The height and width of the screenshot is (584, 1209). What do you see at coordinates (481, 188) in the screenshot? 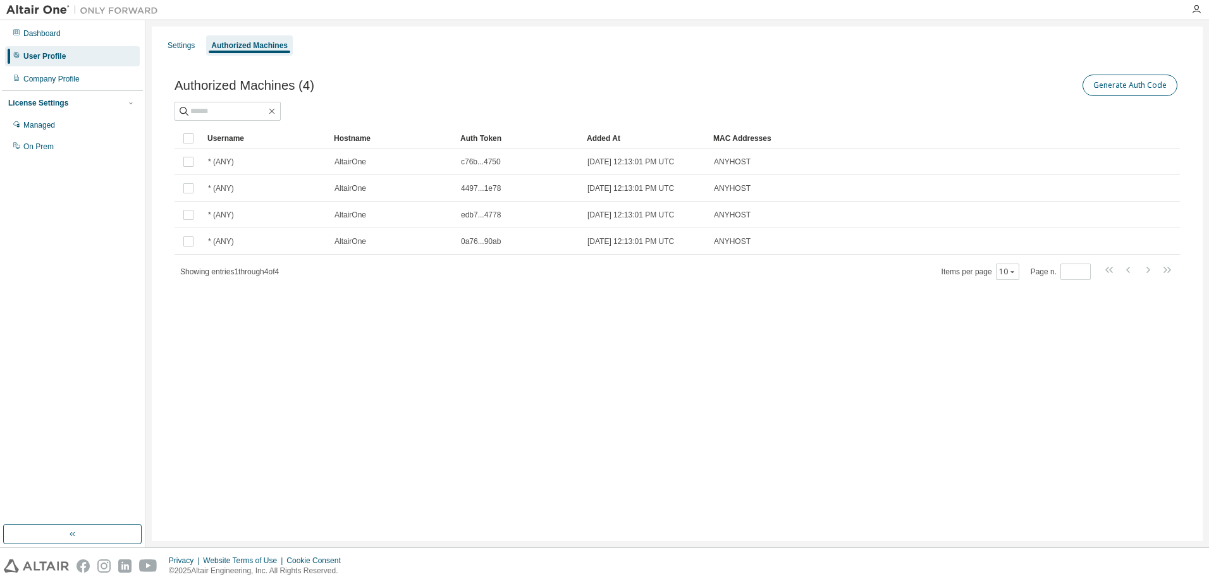
I see `span: 4497...1e78` at bounding box center [481, 188].